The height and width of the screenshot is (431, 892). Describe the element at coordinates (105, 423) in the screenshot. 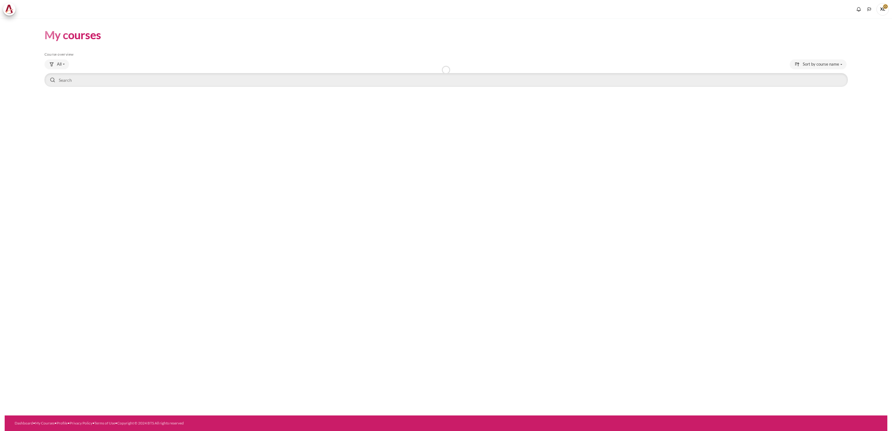

I see `a: Terms of Use` at that location.